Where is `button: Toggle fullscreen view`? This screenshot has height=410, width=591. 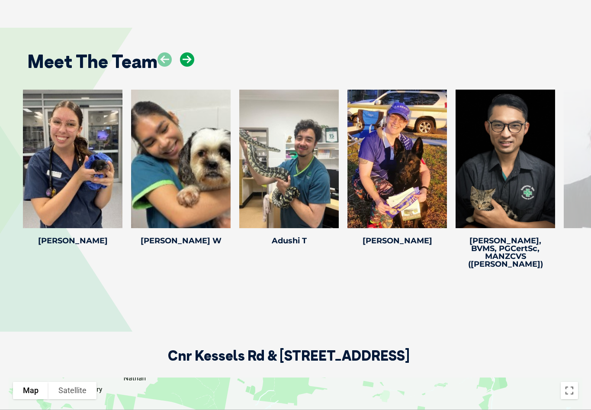
button: Toggle fullscreen view is located at coordinates (569, 390).